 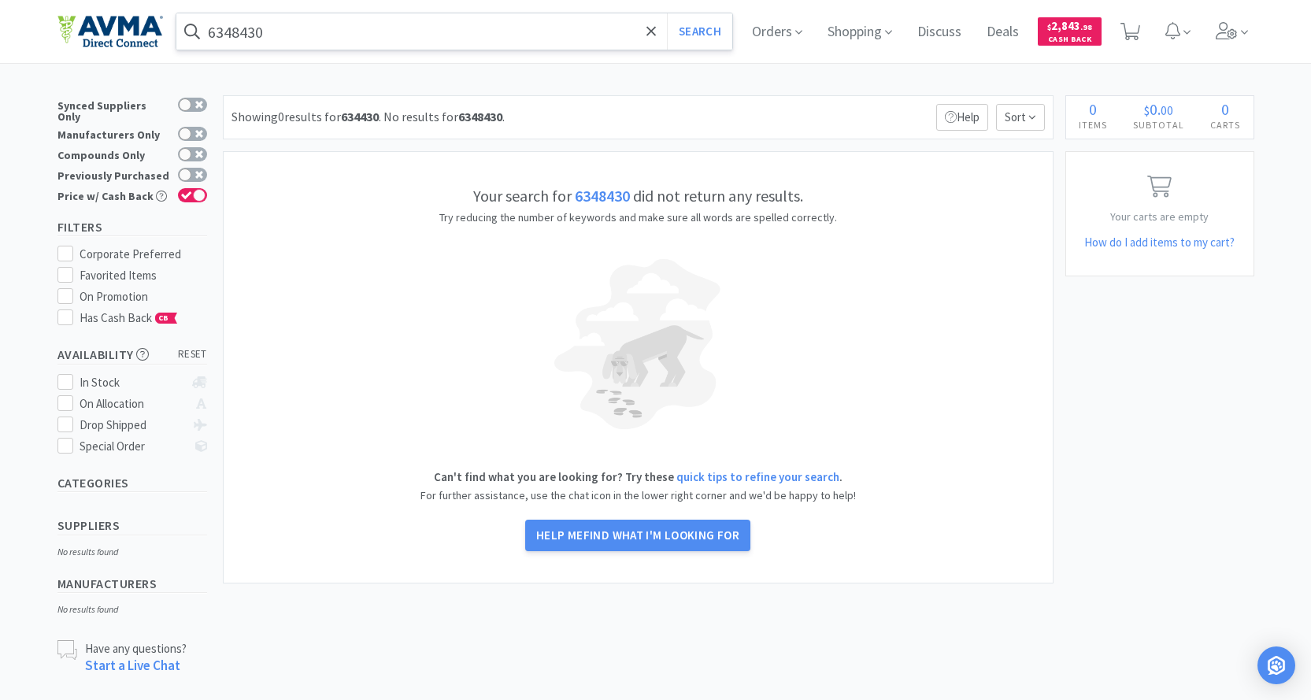 I want to click on h4: Items, so click(x=1093, y=124).